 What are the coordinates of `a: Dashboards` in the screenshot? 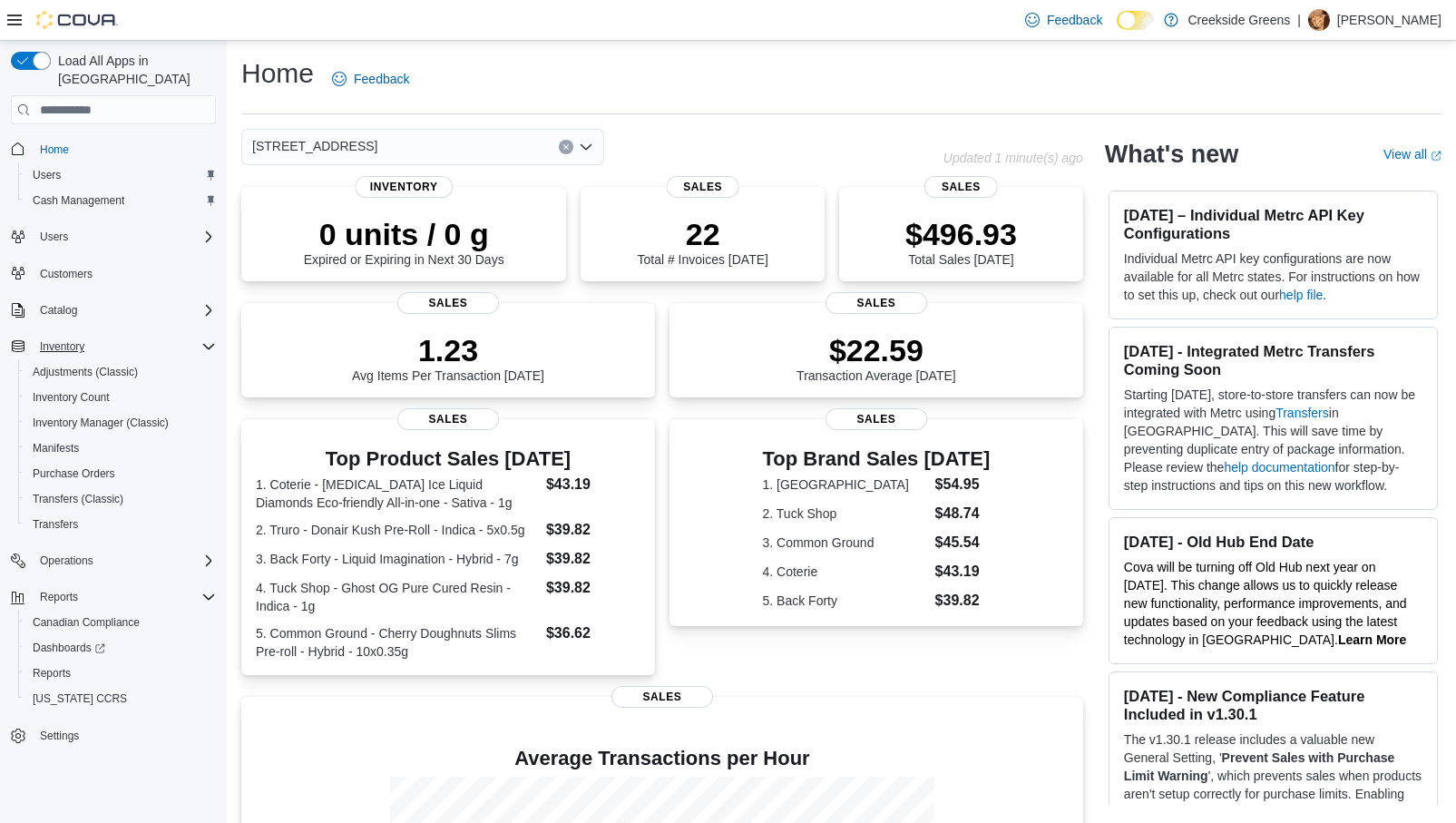 It's located at (120, 648).